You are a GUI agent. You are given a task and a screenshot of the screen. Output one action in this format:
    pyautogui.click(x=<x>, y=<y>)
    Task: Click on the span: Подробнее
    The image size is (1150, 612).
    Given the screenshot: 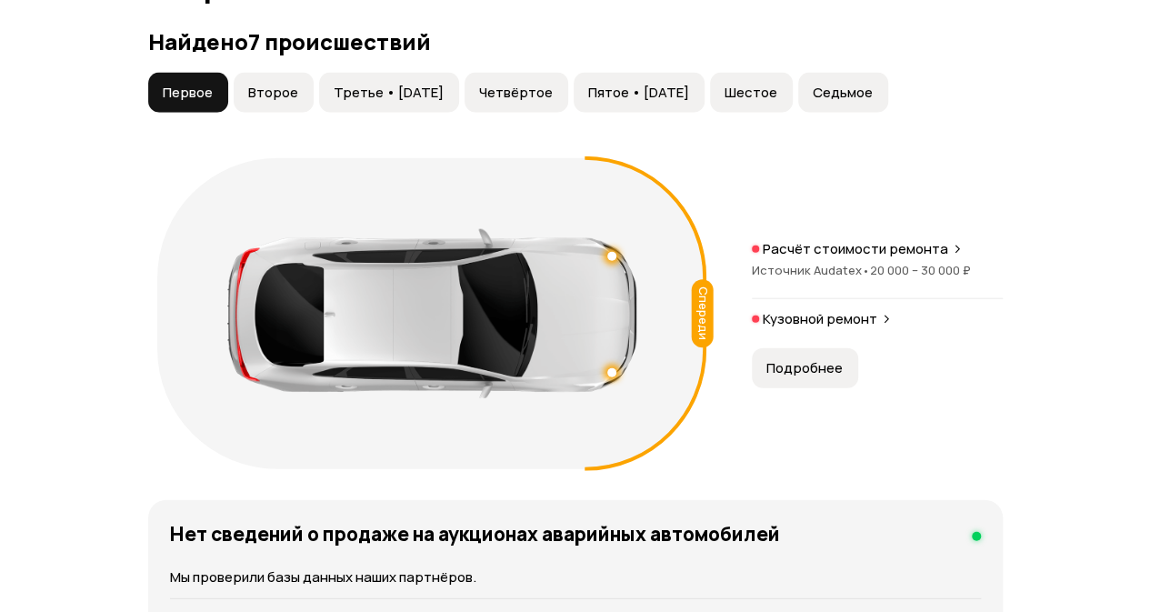 What is the action you would take?
    pyautogui.click(x=805, y=368)
    